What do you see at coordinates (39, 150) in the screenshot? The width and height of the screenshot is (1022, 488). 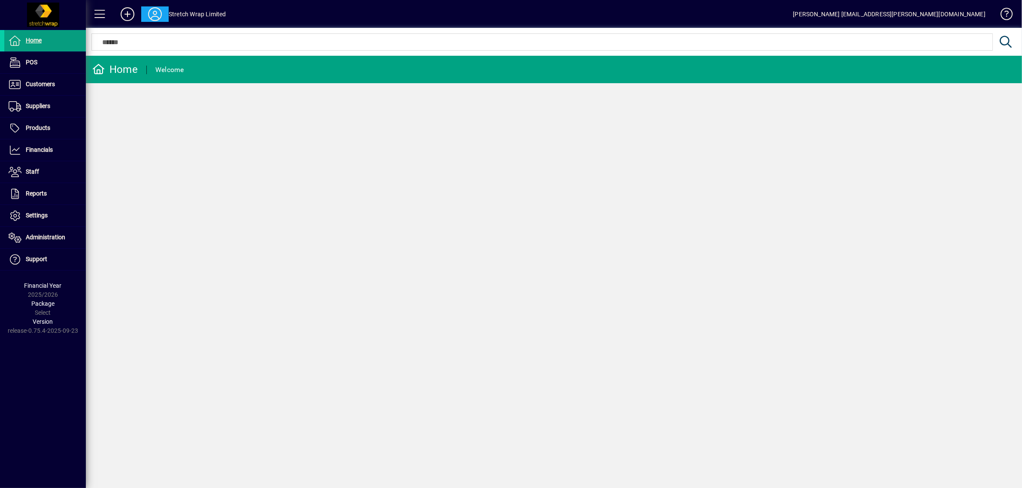 I see `span: Financials` at bounding box center [39, 150].